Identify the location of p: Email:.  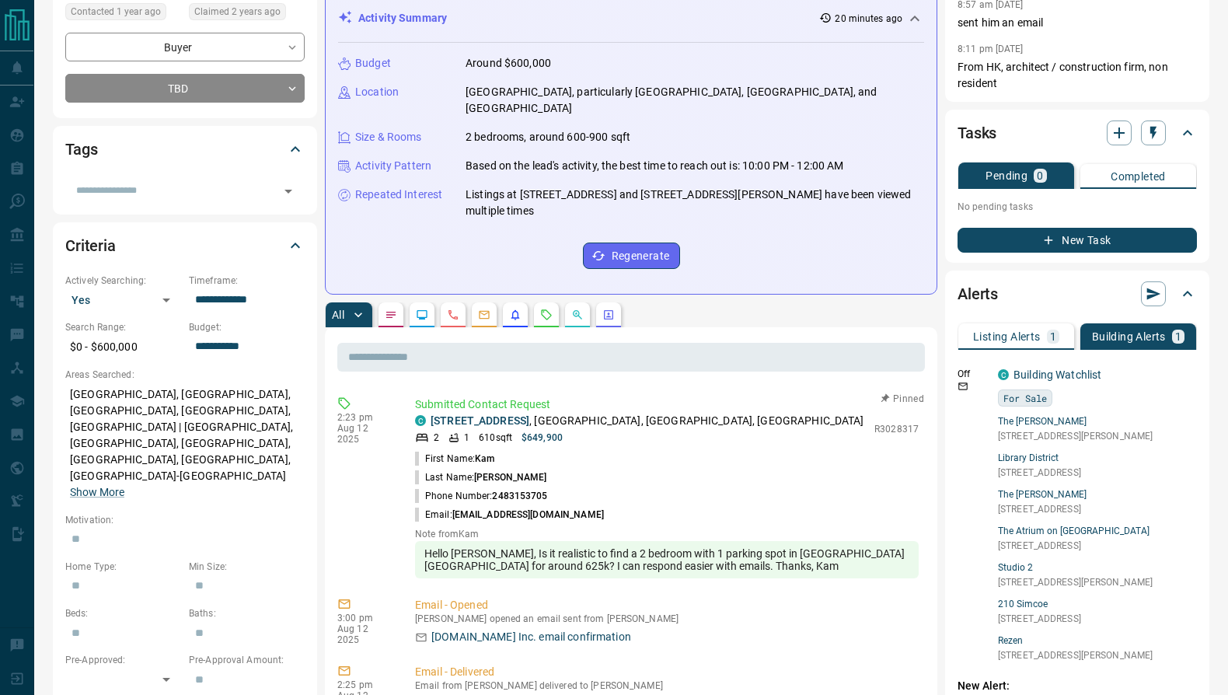
(509, 515).